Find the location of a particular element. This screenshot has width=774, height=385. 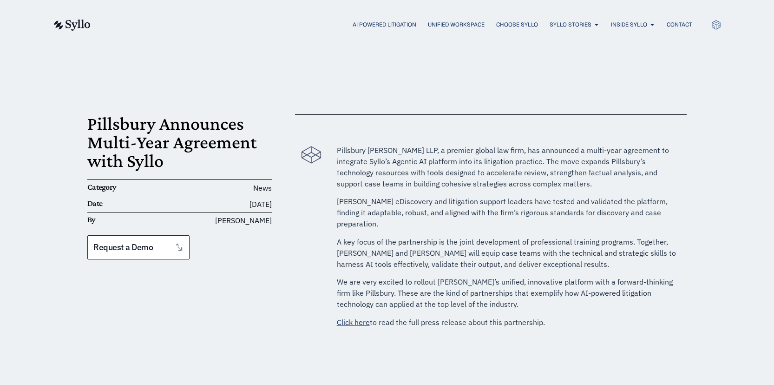

a: Inside Syllo is located at coordinates (629, 25).